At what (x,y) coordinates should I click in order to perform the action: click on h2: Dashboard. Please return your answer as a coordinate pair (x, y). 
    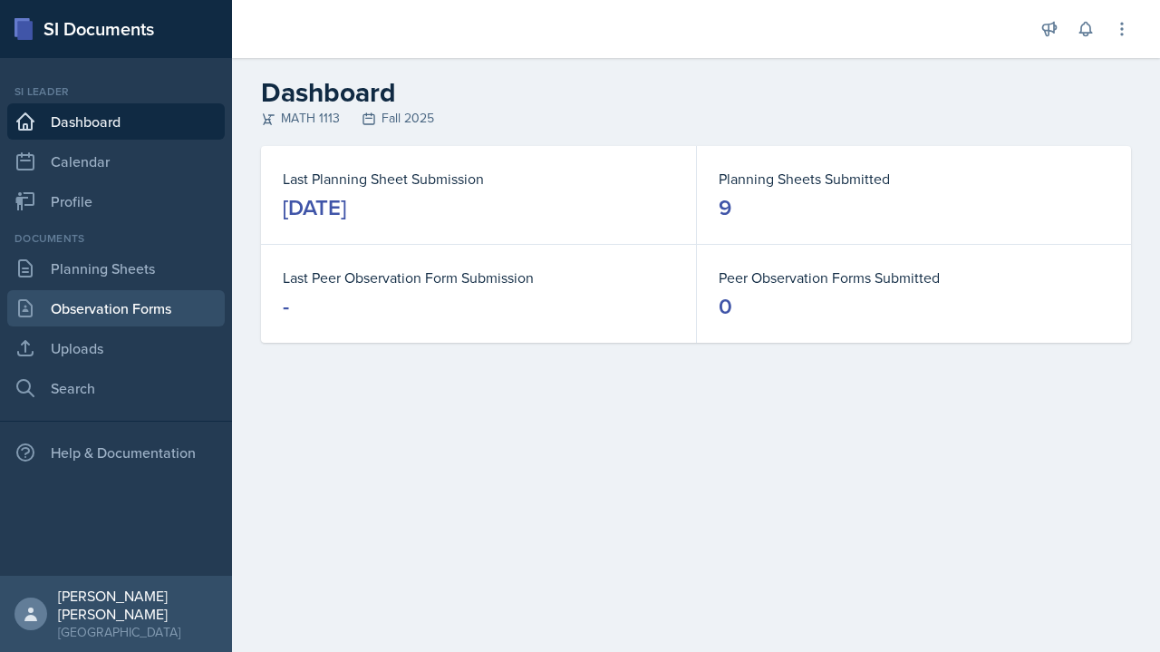
    Looking at the image, I should click on (696, 92).